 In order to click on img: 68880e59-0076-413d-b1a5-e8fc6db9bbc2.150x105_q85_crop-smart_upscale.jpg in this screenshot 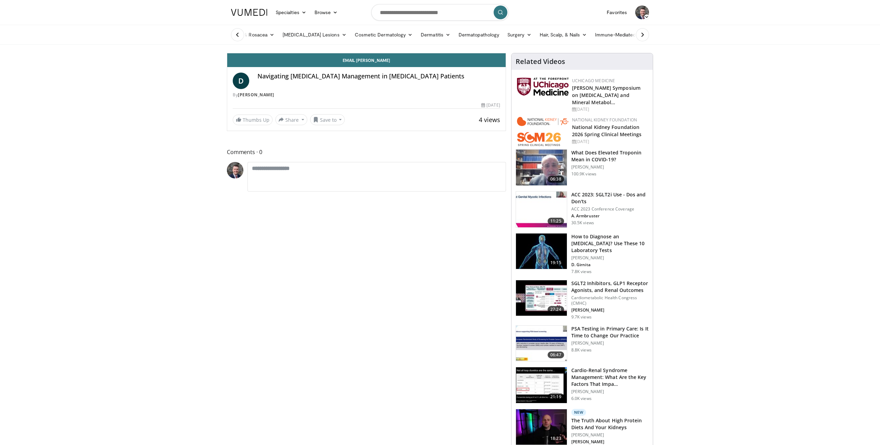, I will do `click(541, 385)`.